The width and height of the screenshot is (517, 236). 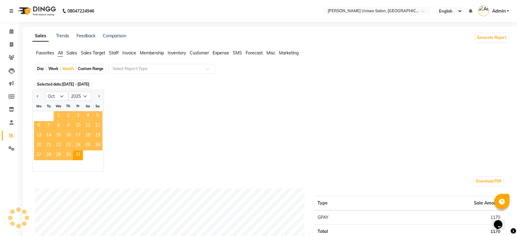 I want to click on span: 31, so click(x=78, y=155).